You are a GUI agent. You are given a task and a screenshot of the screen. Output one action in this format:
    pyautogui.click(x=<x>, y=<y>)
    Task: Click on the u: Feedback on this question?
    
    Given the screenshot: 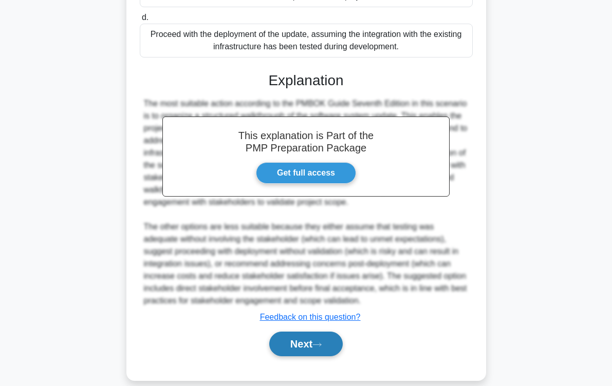 What is the action you would take?
    pyautogui.click(x=310, y=317)
    